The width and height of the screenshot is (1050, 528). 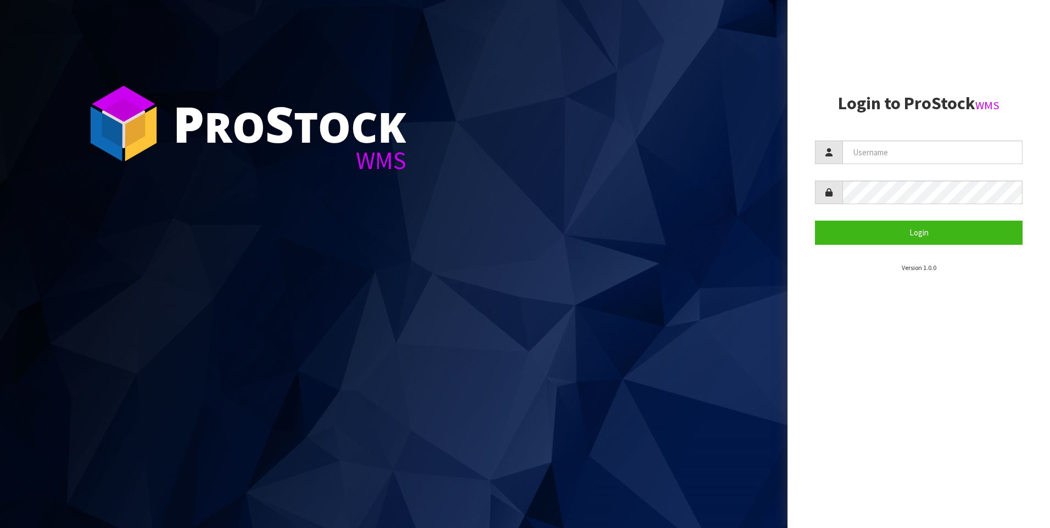 I want to click on small: Version 1.0.0, so click(x=919, y=267).